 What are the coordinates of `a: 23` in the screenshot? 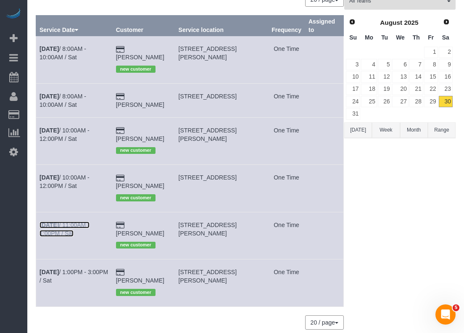 It's located at (446, 89).